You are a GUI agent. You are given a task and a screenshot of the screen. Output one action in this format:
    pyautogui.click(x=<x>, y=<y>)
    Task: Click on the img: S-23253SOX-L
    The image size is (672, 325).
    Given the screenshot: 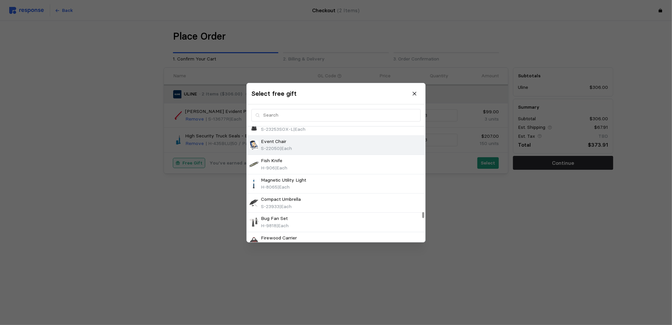 What is the action you would take?
    pyautogui.click(x=254, y=125)
    